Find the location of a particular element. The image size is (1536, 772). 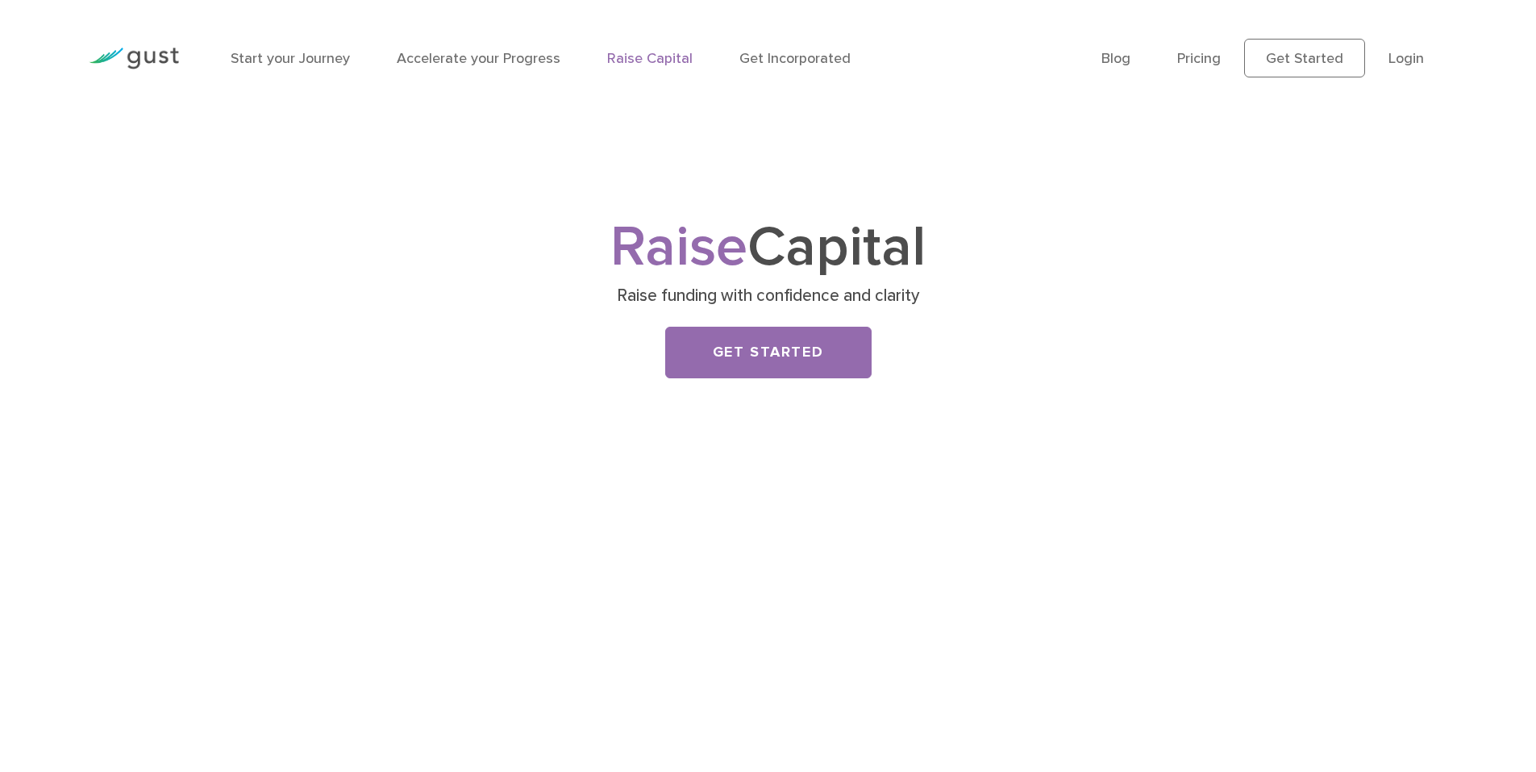

span: Raise is located at coordinates (679, 247).